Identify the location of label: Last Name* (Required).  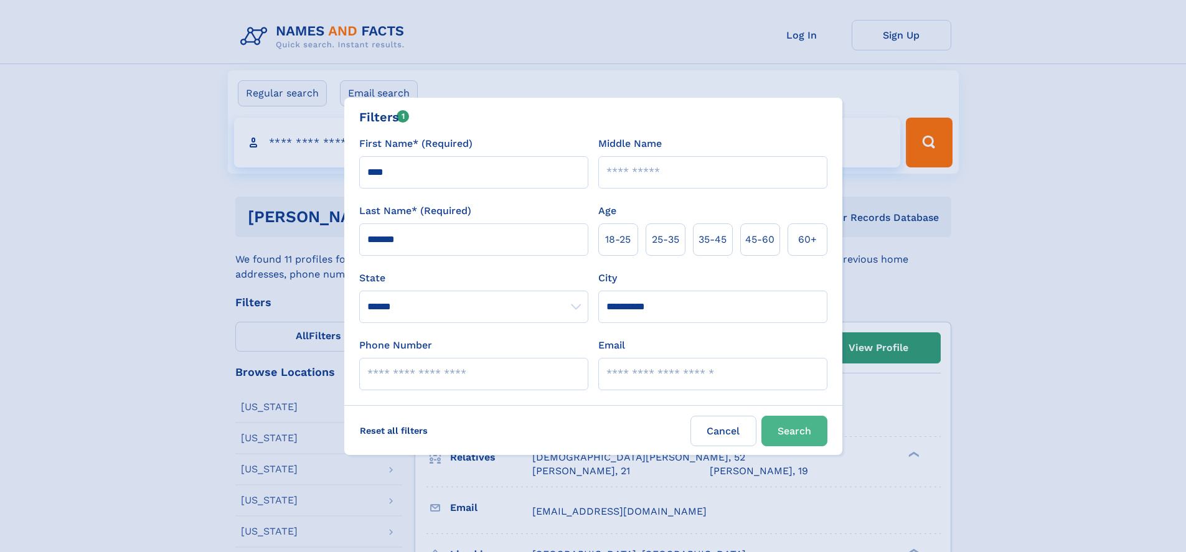
(415, 211).